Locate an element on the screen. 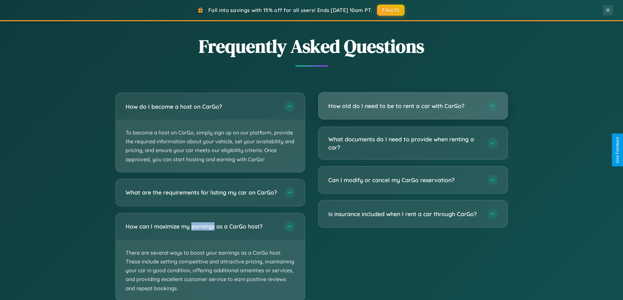 The image size is (623, 300). h2: Frequently Asked Questions is located at coordinates (312, 46).